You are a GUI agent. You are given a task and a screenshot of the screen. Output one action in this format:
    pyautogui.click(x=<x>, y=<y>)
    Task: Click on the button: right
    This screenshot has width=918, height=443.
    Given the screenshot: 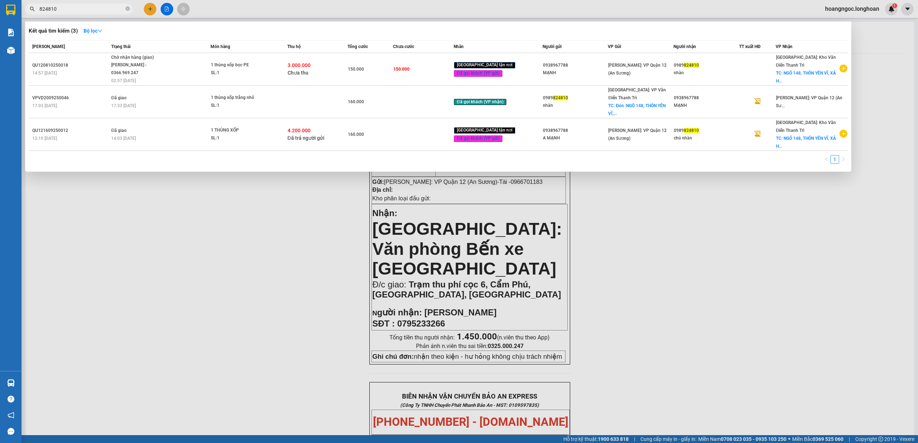 What is the action you would take?
    pyautogui.click(x=843, y=160)
    